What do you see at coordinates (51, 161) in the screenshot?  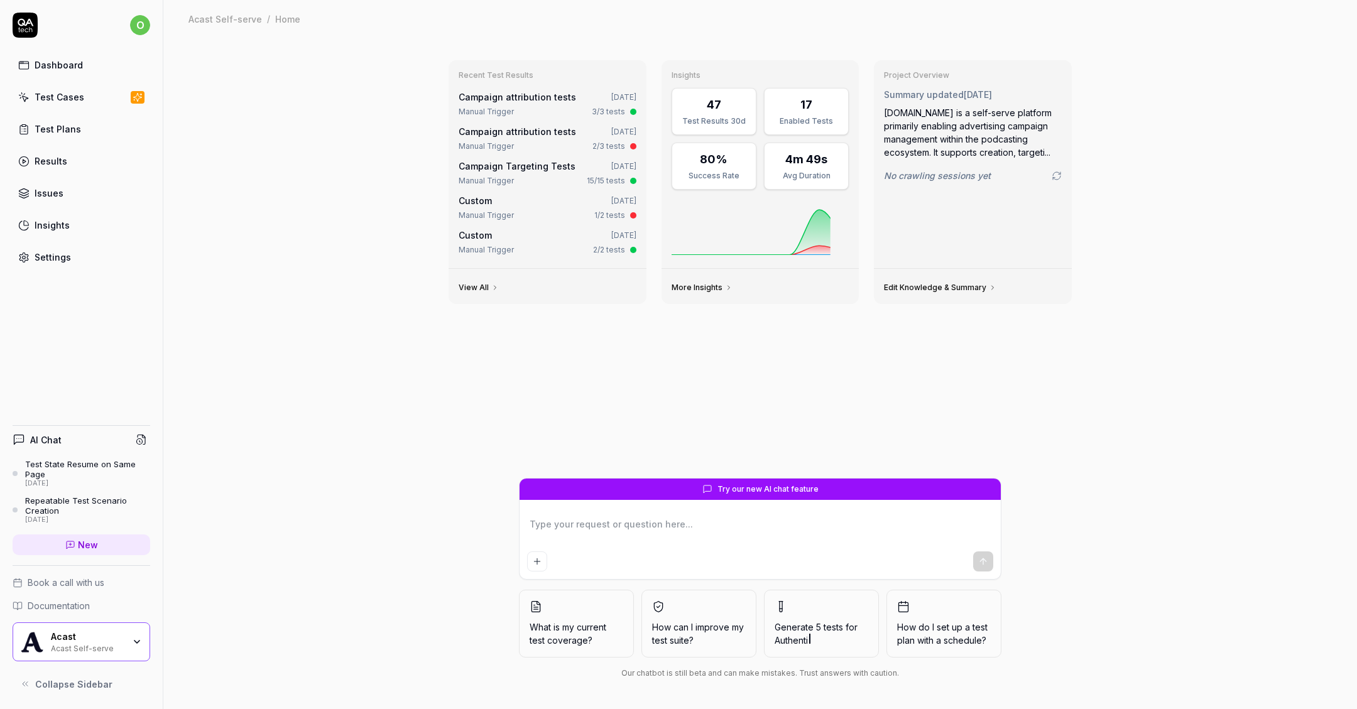 I see `div: Results` at bounding box center [51, 161].